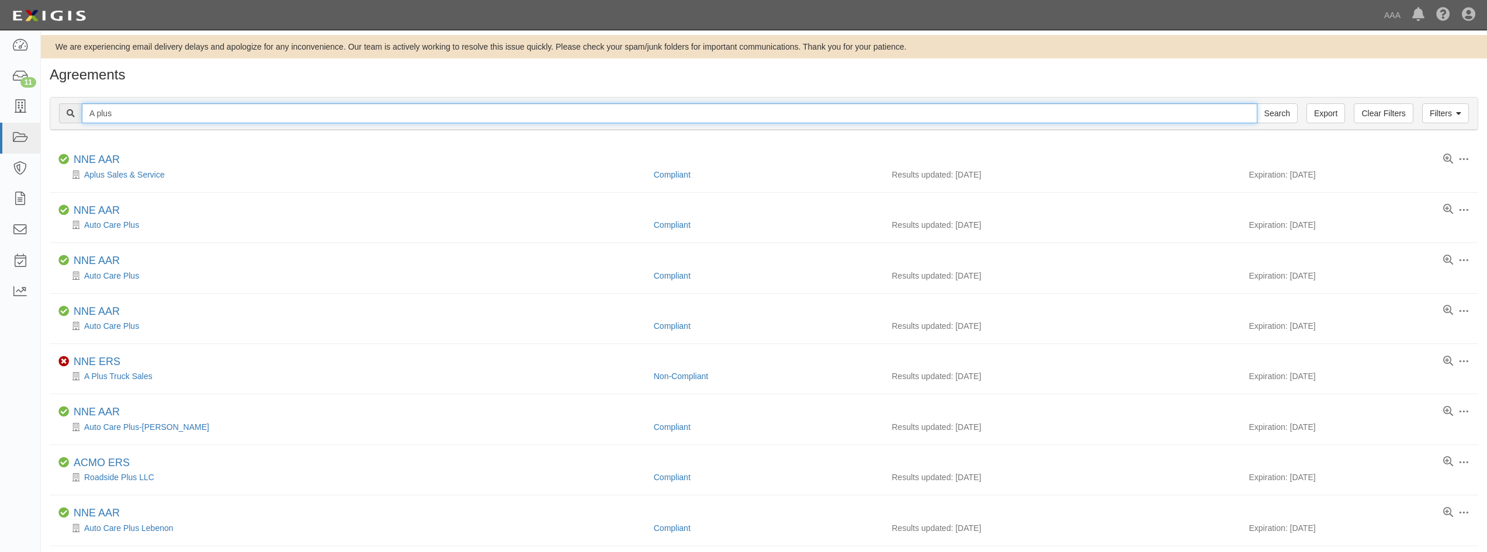 This screenshot has height=552, width=1487. Describe the element at coordinates (1446, 113) in the screenshot. I see `a: Filters` at that location.